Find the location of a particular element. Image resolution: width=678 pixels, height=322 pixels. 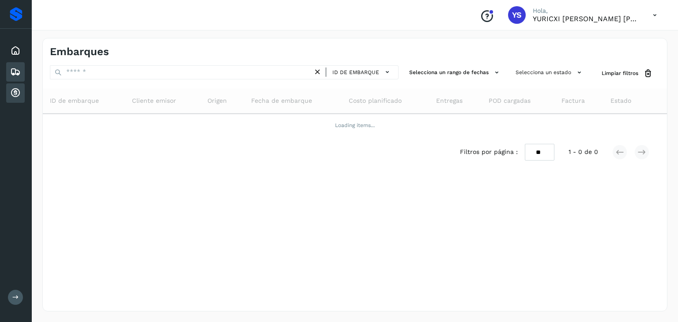

div: Embarques is located at coordinates (15, 72).